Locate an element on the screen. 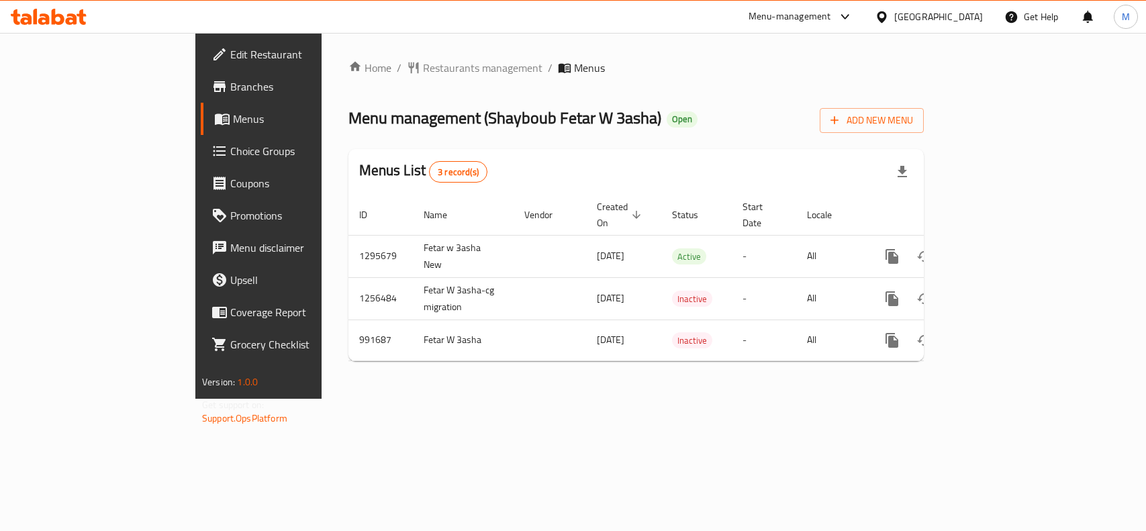 This screenshot has width=1146, height=531. nav: breadcrumb is located at coordinates (636, 68).